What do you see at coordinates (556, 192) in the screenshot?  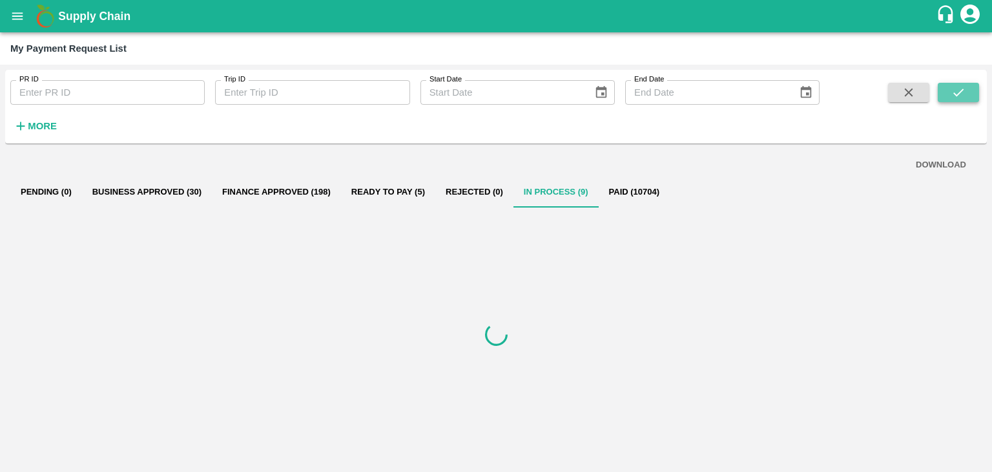 I see `button: In Process (9)` at bounding box center [556, 192].